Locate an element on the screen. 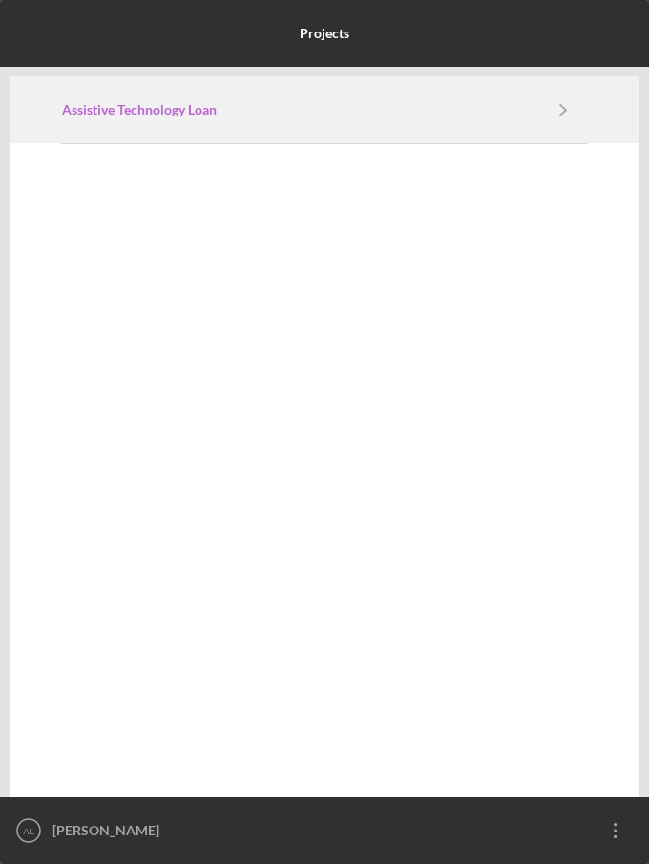  b: Assistive Technology Loan is located at coordinates (139, 110).